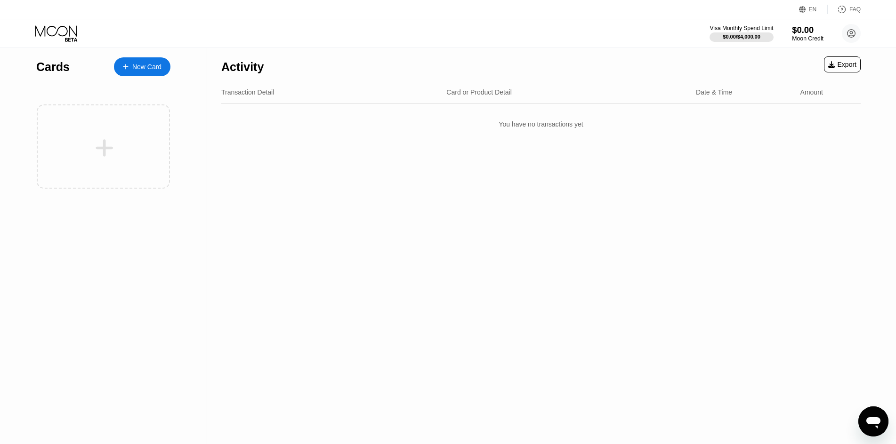 Image resolution: width=896 pixels, height=444 pixels. Describe the element at coordinates (807, 30) in the screenshot. I see `div: $0.00` at that location.